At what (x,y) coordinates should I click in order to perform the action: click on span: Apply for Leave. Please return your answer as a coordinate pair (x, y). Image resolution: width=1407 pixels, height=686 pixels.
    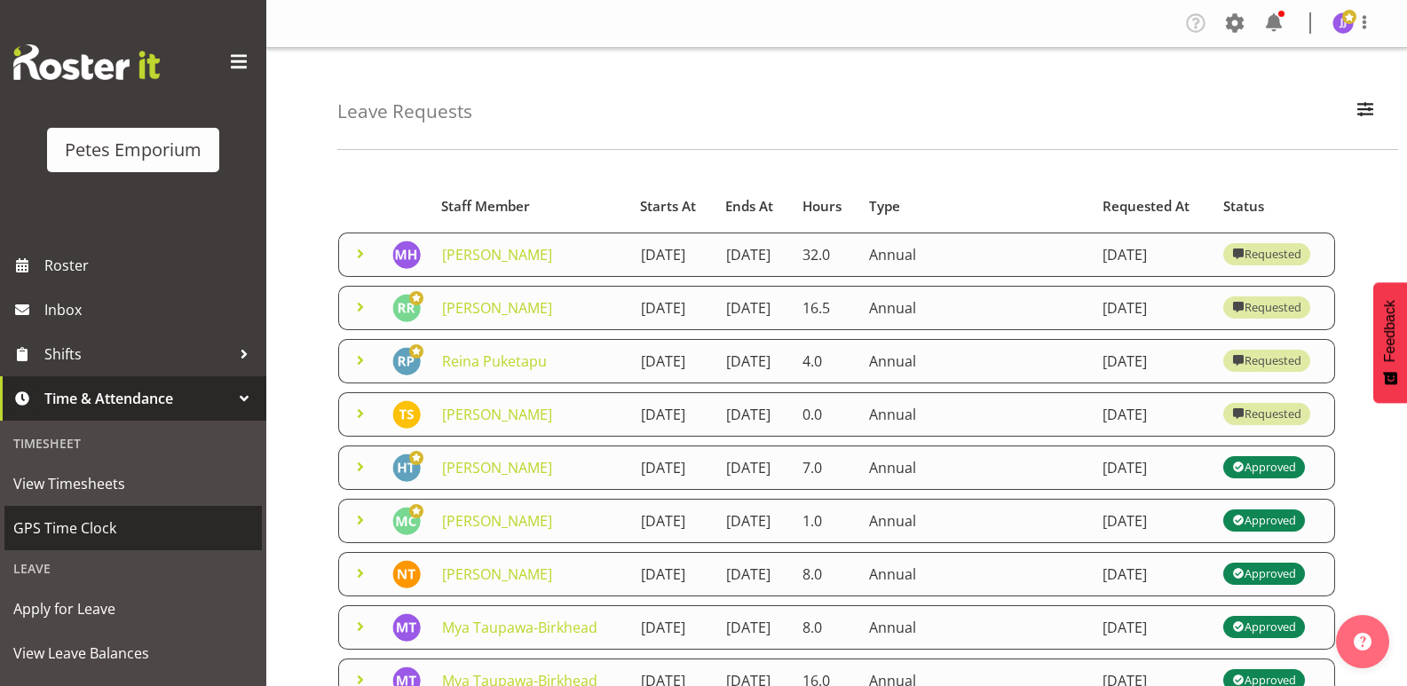
    Looking at the image, I should click on (133, 609).